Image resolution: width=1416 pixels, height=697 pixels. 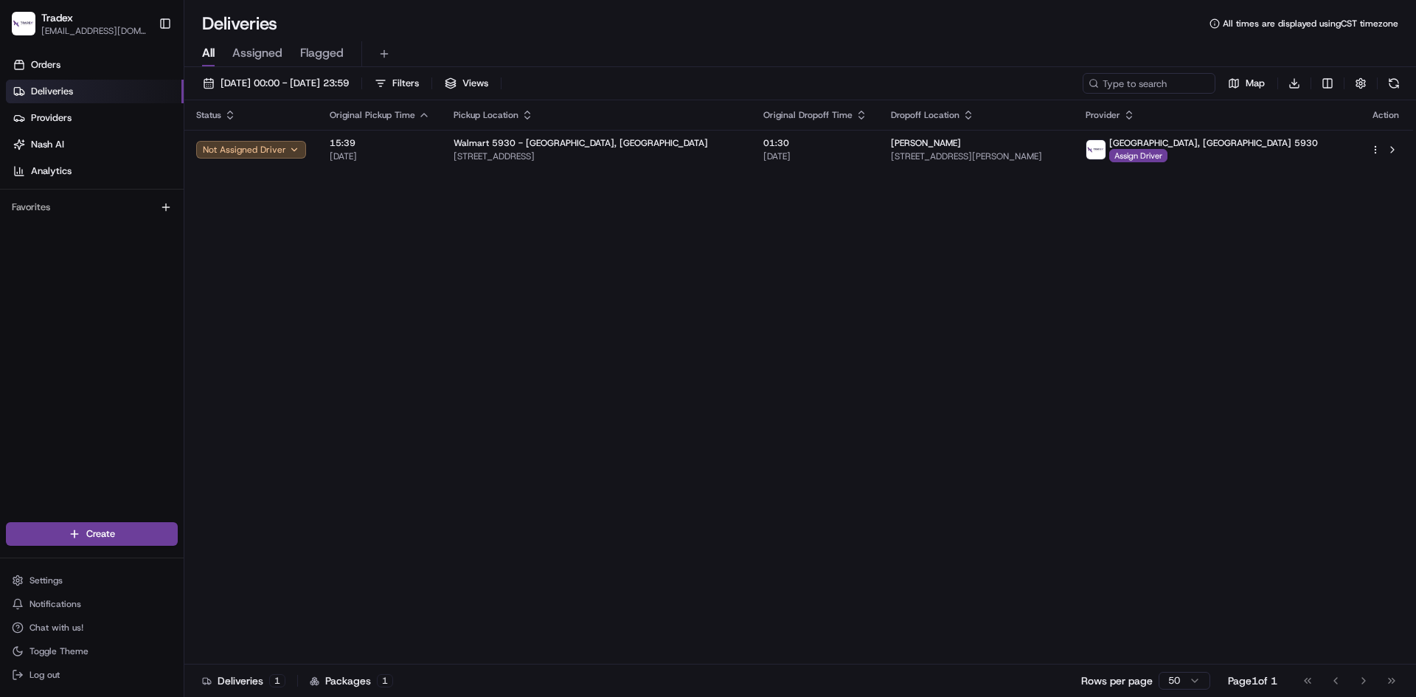 I want to click on button: Log out, so click(x=91, y=675).